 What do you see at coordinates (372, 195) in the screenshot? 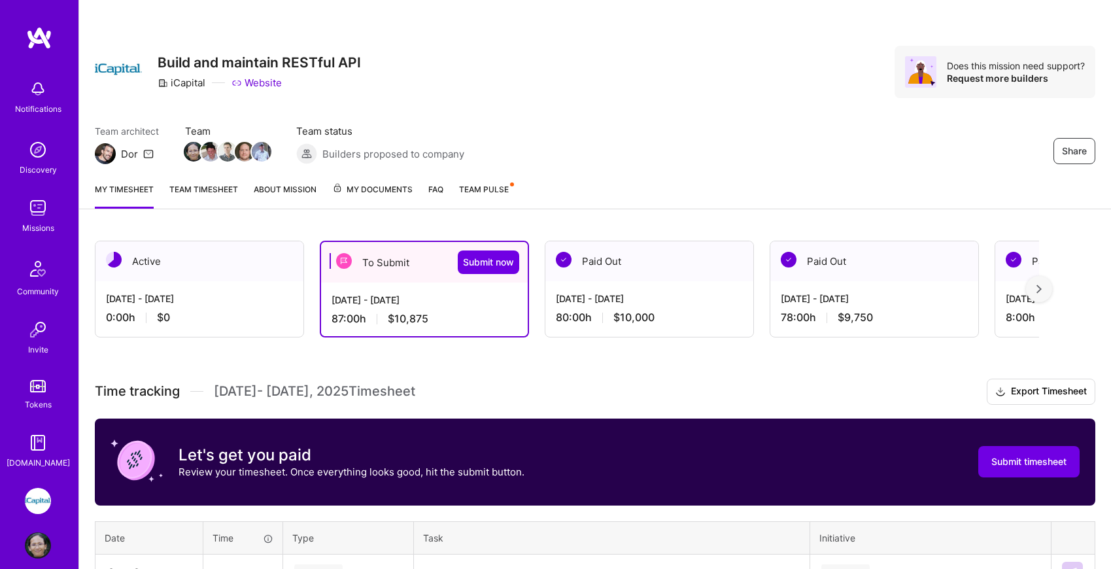
I see `a: My Documents` at bounding box center [372, 195].